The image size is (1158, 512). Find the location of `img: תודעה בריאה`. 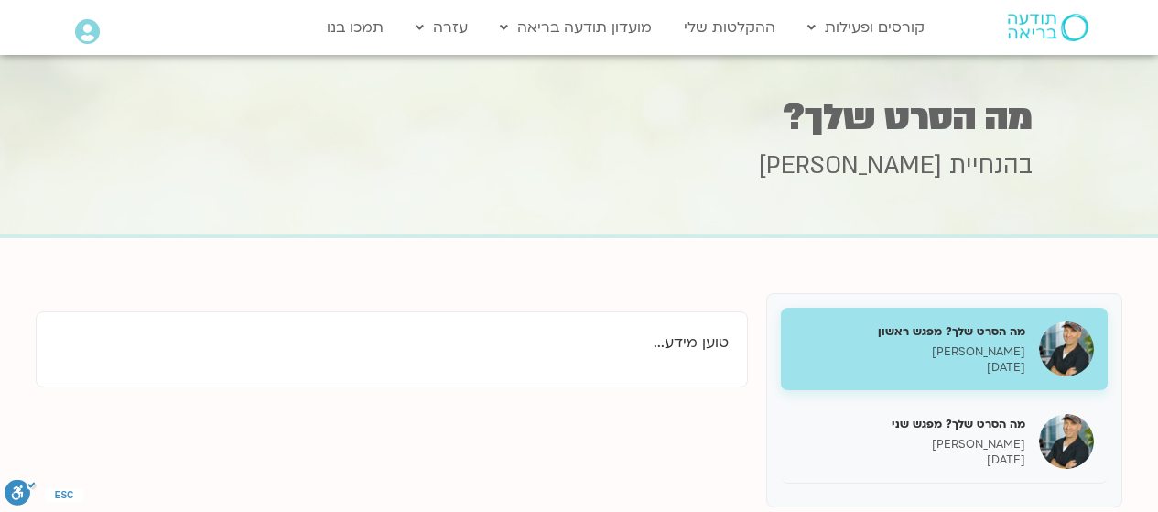

img: תודעה בריאה is located at coordinates (1049, 27).